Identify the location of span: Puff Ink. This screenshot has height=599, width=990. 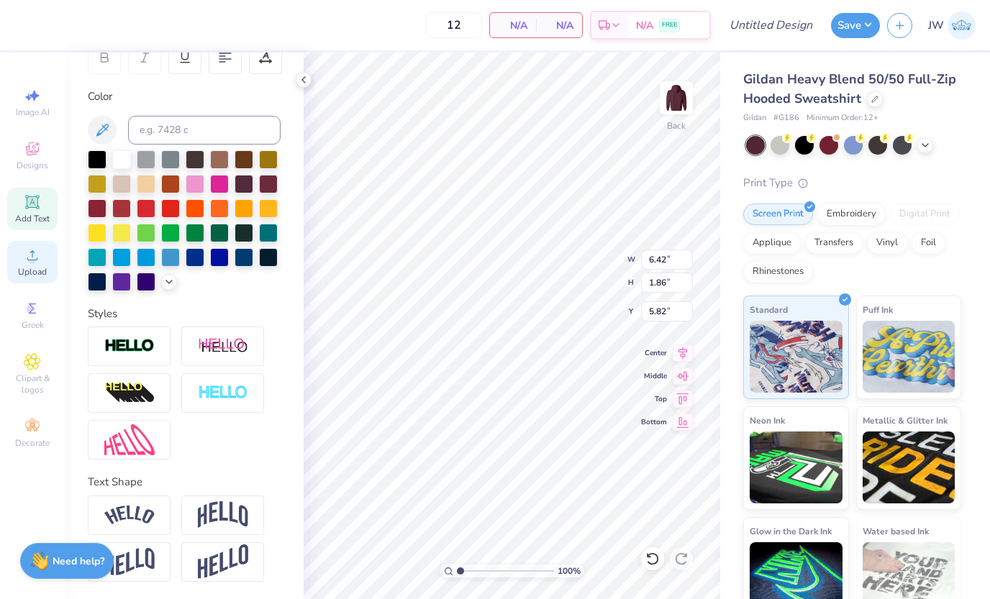
(878, 309).